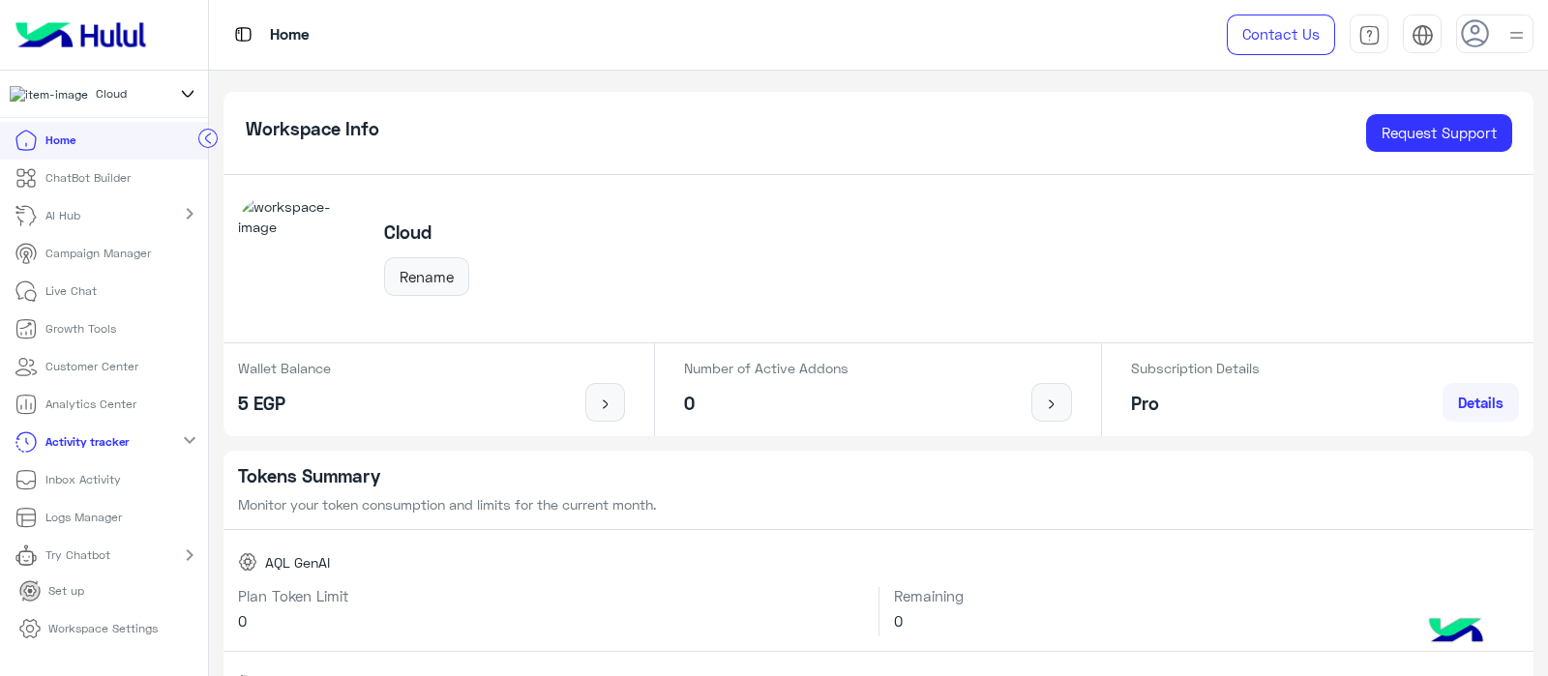  I want to click on span: AQL GenAI, so click(297, 562).